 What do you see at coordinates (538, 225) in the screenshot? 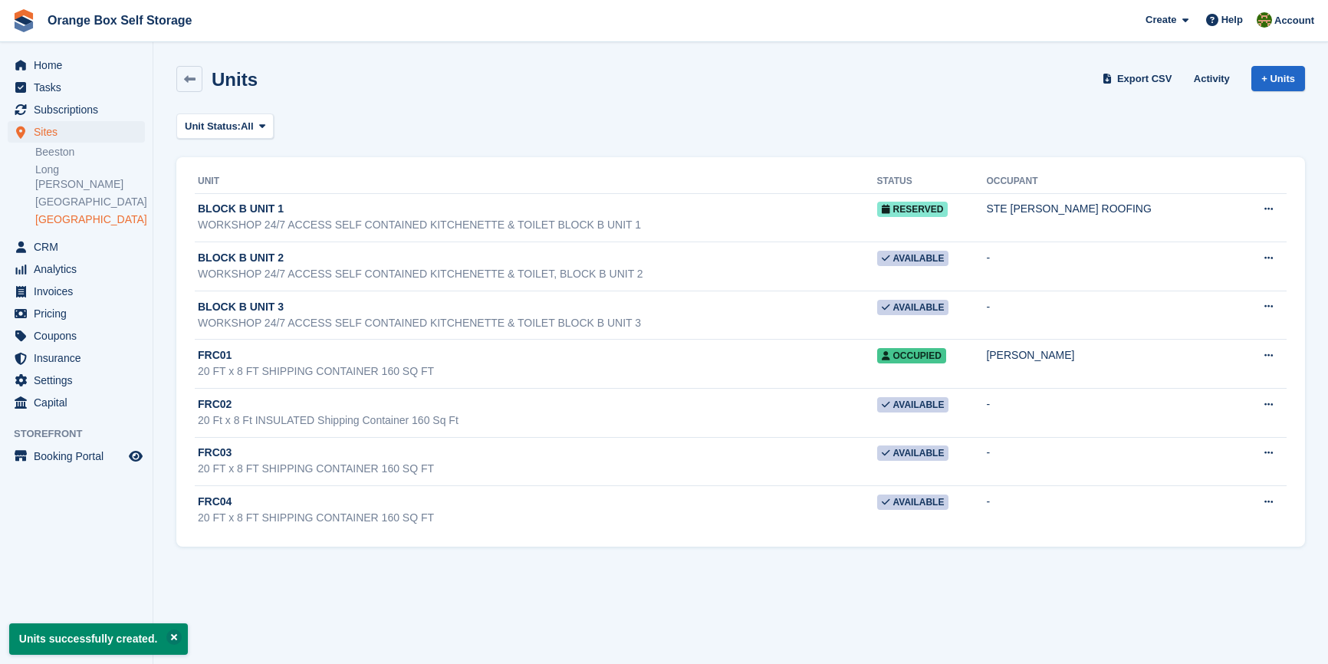
I see `div: WORKSHOP 24/7 ACCESS SELF CONTAINED KITCHENETTE & TOILET BLOCK B UNIT 1` at bounding box center [538, 225].